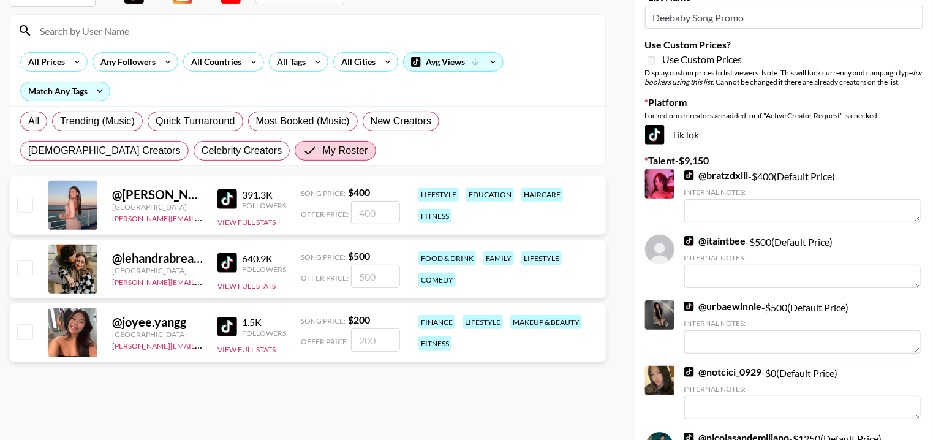 This screenshot has height=440, width=933. Describe the element at coordinates (359, 192) in the screenshot. I see `strong: $ 400` at that location.